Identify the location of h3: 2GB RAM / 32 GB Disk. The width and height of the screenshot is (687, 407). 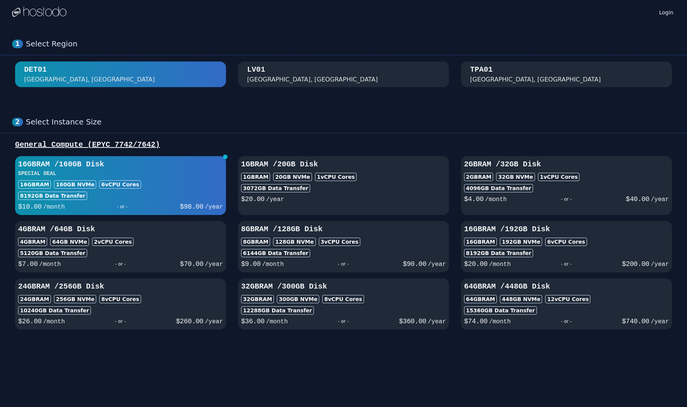
(567, 165).